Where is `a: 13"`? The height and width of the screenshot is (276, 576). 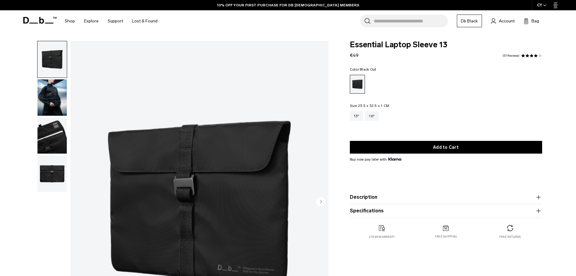
a: 13" is located at coordinates (357, 116).